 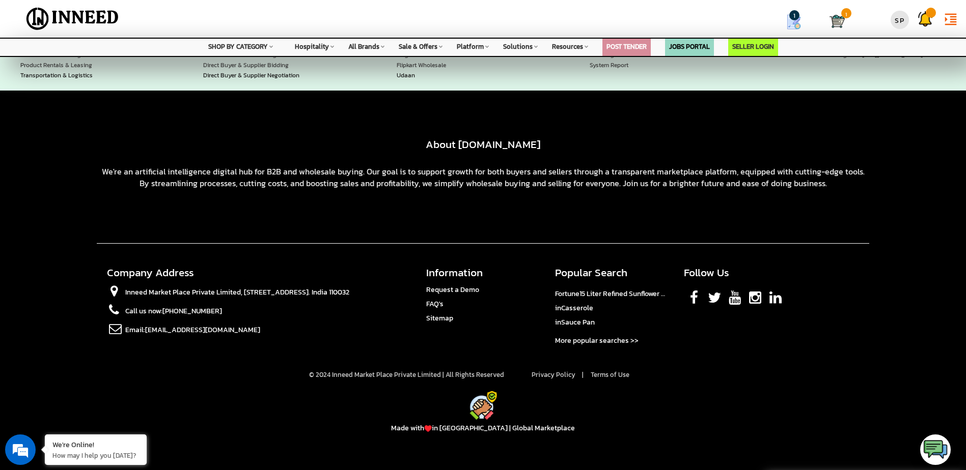 What do you see at coordinates (612, 272) in the screenshot?
I see `h4: Popular Search` at bounding box center [612, 272].